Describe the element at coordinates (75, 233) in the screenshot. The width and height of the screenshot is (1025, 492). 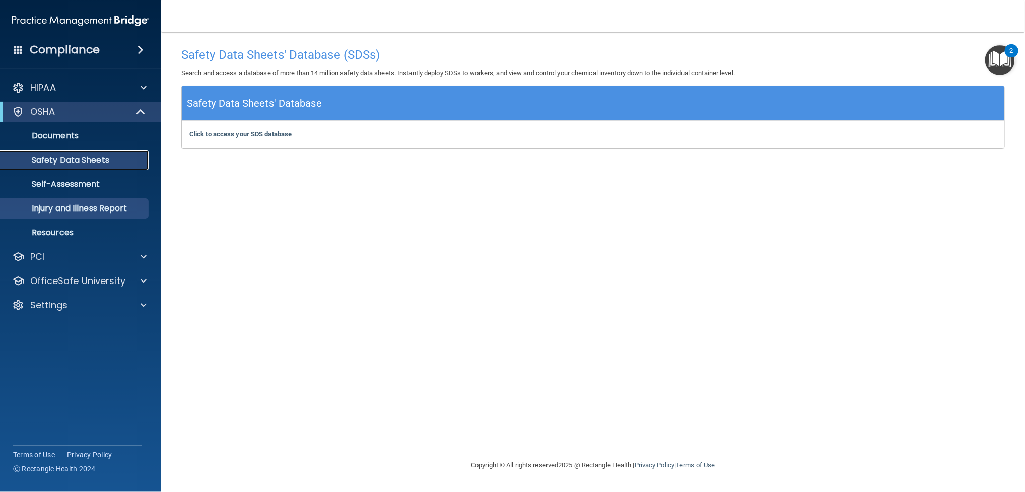
I see `p: Resources` at that location.